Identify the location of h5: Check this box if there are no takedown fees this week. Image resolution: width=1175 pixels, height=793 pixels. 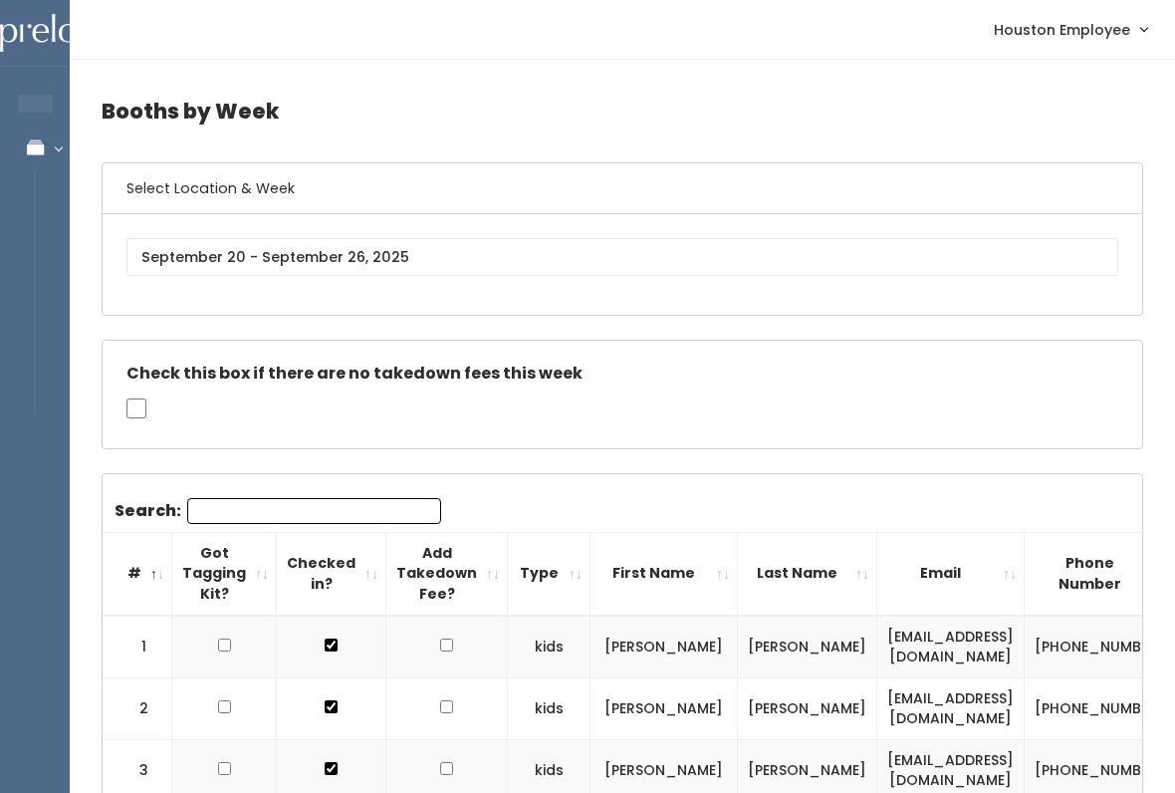
(622, 373).